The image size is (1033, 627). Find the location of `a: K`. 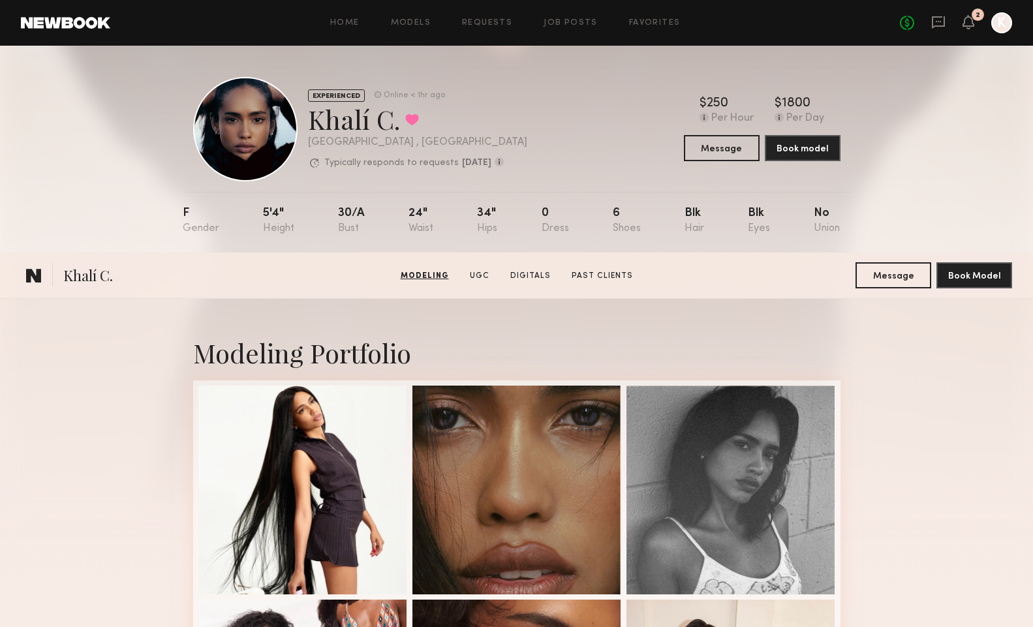

a: K is located at coordinates (1001, 23).